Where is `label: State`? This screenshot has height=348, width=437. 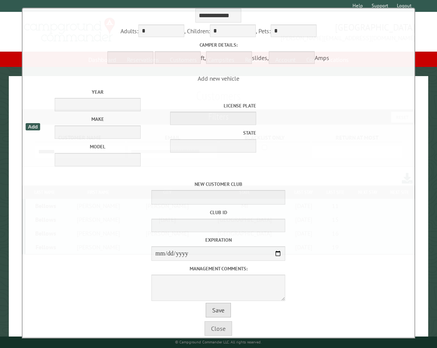
label: State is located at coordinates (204, 133).